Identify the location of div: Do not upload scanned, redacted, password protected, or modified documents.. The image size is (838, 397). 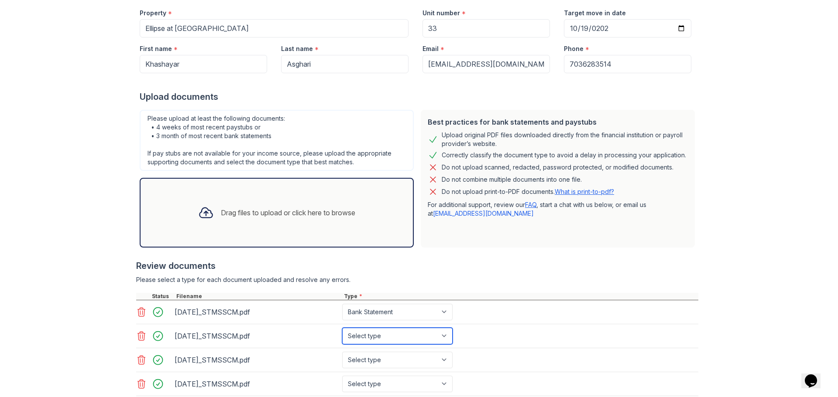
(557, 168).